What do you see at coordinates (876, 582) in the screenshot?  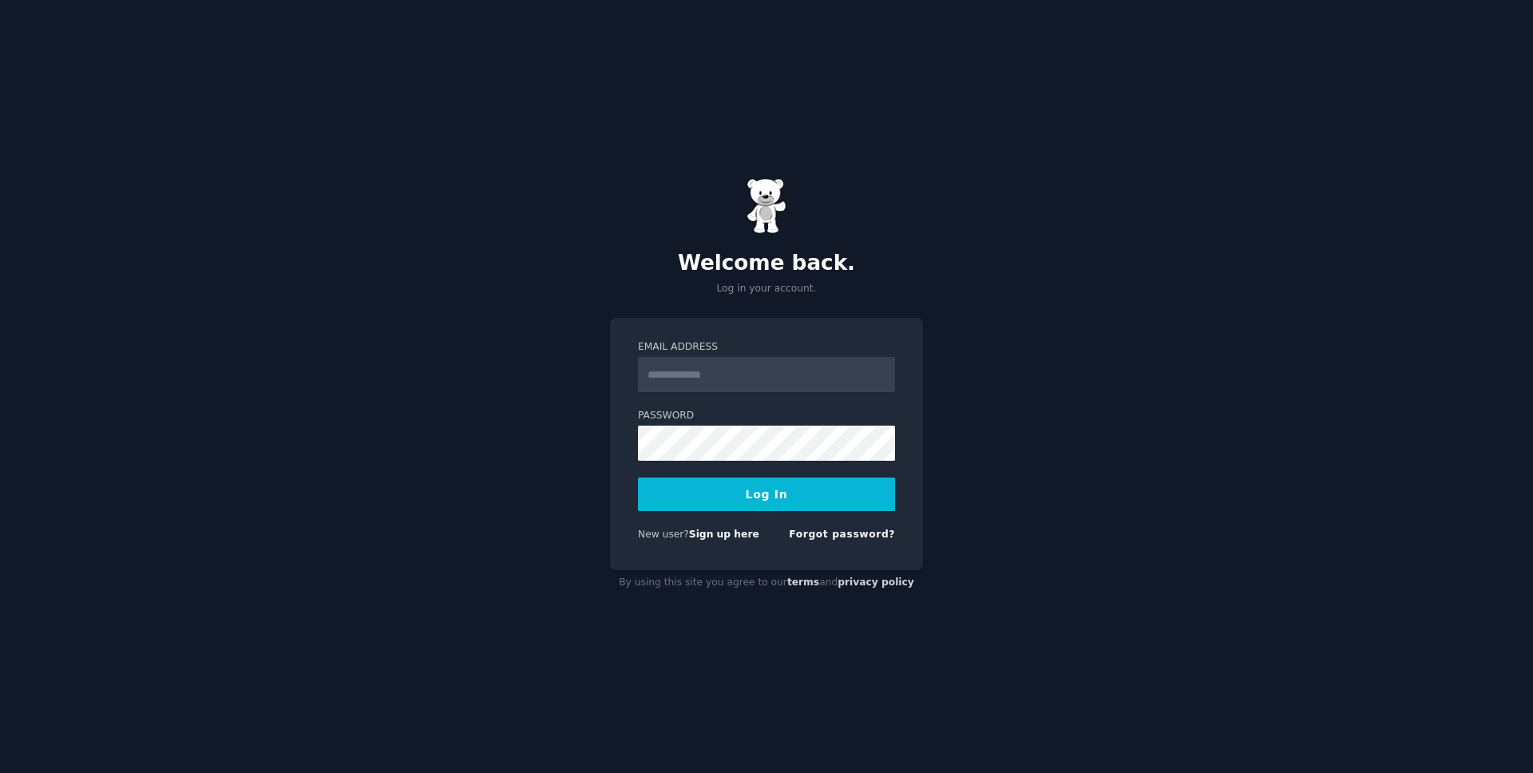 I see `a: privacy policy` at bounding box center [876, 582].